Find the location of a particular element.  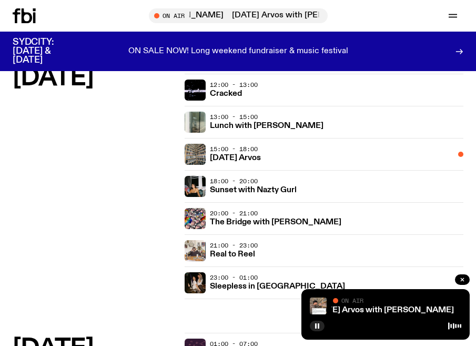

h3: Sunset with Nazty Gurl is located at coordinates (253, 190).